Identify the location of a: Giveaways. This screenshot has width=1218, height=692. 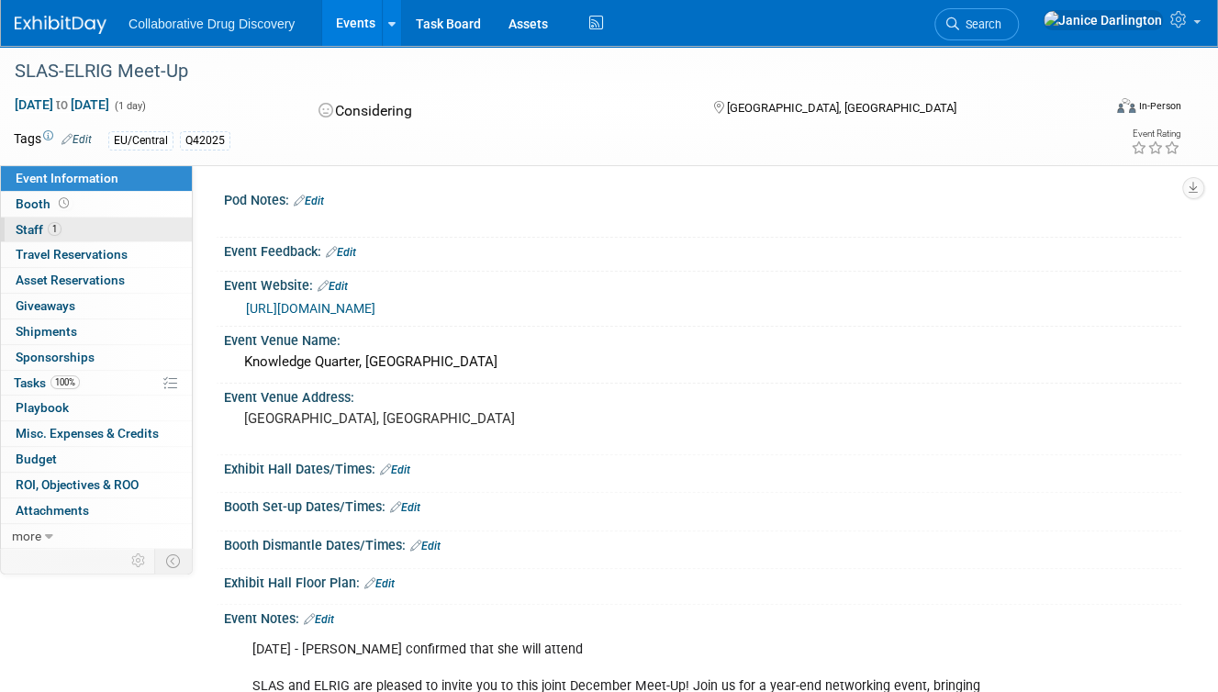
(96, 306).